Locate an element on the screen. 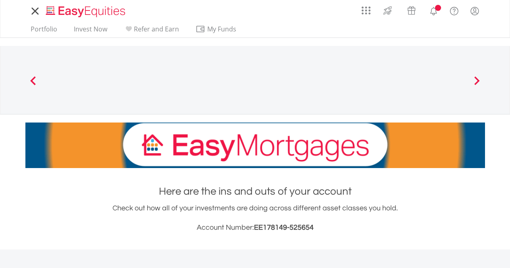 This screenshot has width=510, height=268. a: Notifications is located at coordinates (434, 10).